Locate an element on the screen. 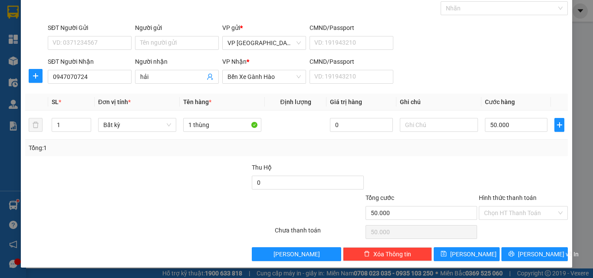 The width and height of the screenshot is (593, 278). li: 0983 44 7777 is located at coordinates (85, 46).